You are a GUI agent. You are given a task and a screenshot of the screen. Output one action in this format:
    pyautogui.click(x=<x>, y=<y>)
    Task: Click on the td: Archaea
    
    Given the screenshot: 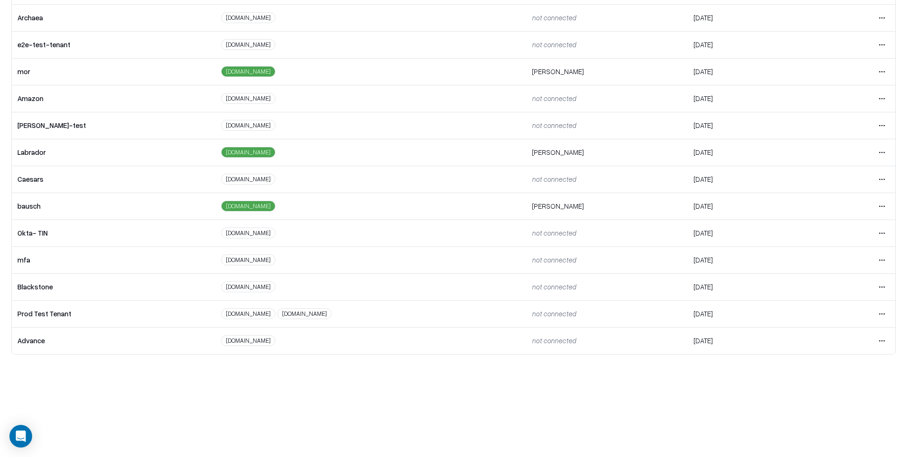 What is the action you would take?
    pyautogui.click(x=113, y=17)
    